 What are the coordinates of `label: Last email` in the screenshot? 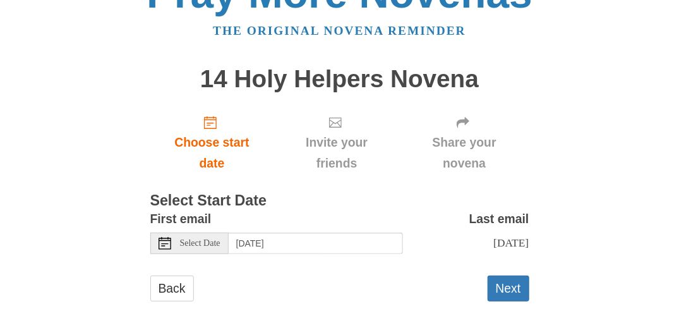 It's located at (499, 218).